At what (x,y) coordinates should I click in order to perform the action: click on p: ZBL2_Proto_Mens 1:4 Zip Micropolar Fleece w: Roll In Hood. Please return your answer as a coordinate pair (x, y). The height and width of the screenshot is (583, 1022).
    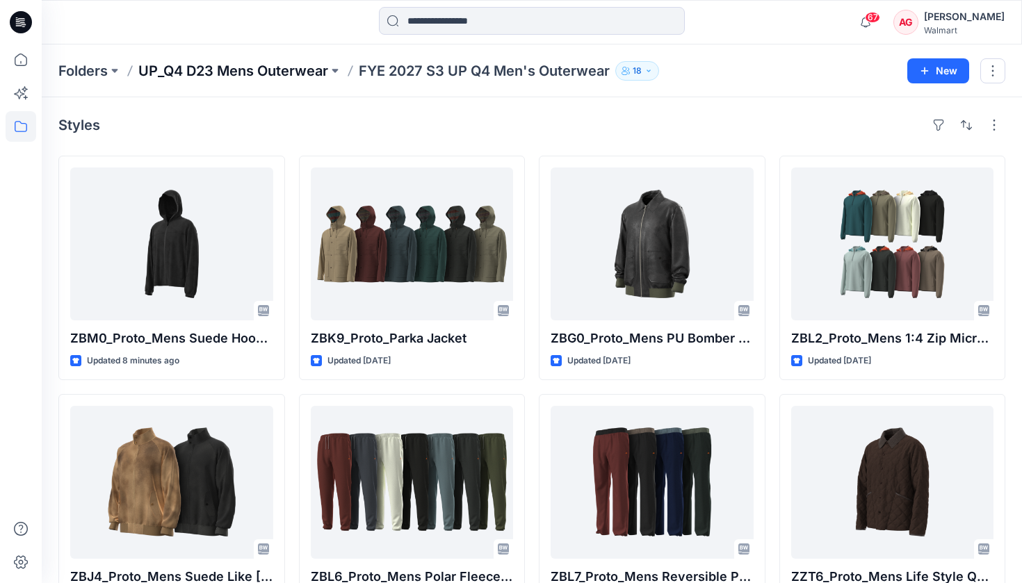
    Looking at the image, I should click on (893, 339).